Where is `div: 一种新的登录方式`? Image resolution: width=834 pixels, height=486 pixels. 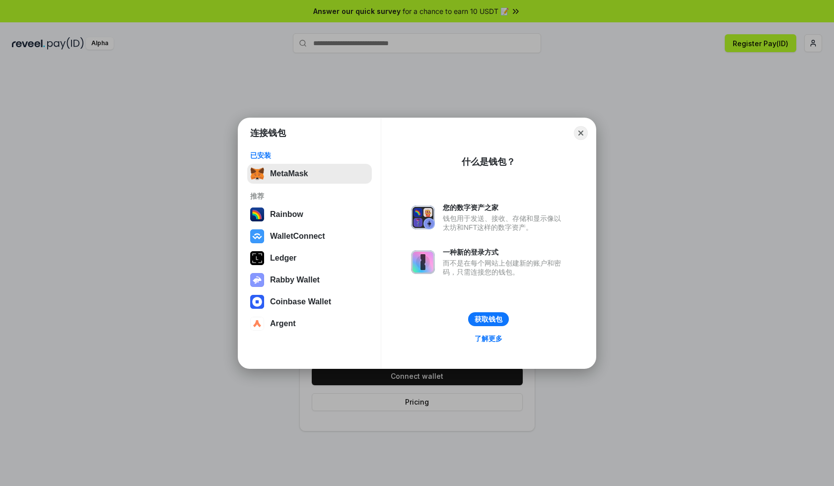
div: 一种新的登录方式 is located at coordinates (504, 252).